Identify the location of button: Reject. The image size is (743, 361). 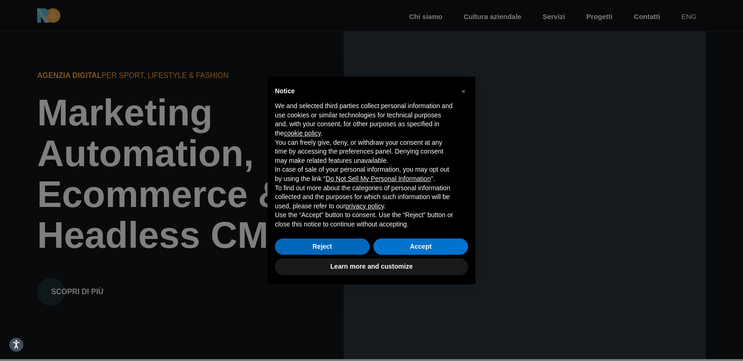
(322, 247).